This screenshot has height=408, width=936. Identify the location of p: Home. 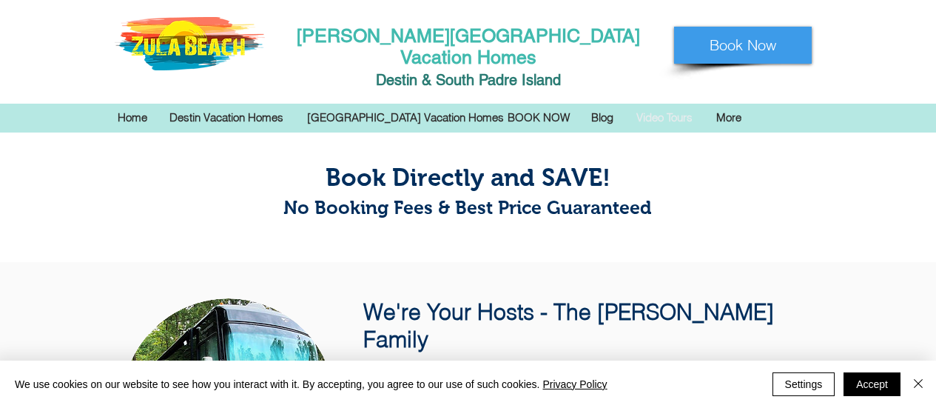
(133, 118).